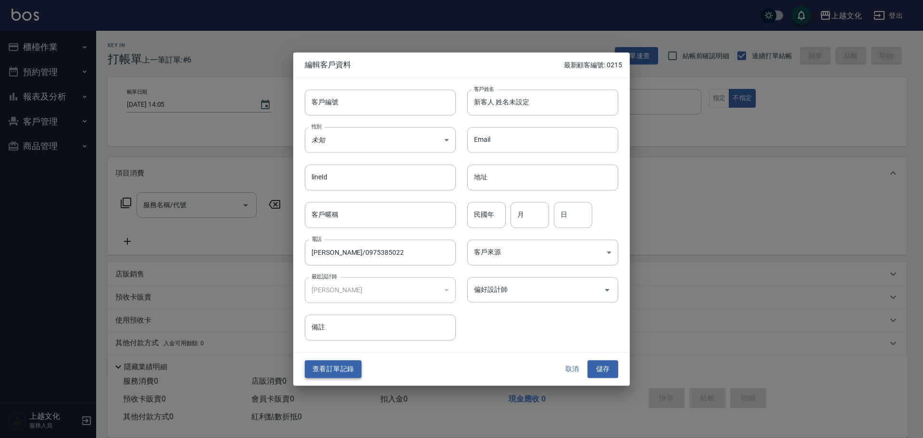  Describe the element at coordinates (484, 88) in the screenshot. I see `label: 客戶姓名` at that location.